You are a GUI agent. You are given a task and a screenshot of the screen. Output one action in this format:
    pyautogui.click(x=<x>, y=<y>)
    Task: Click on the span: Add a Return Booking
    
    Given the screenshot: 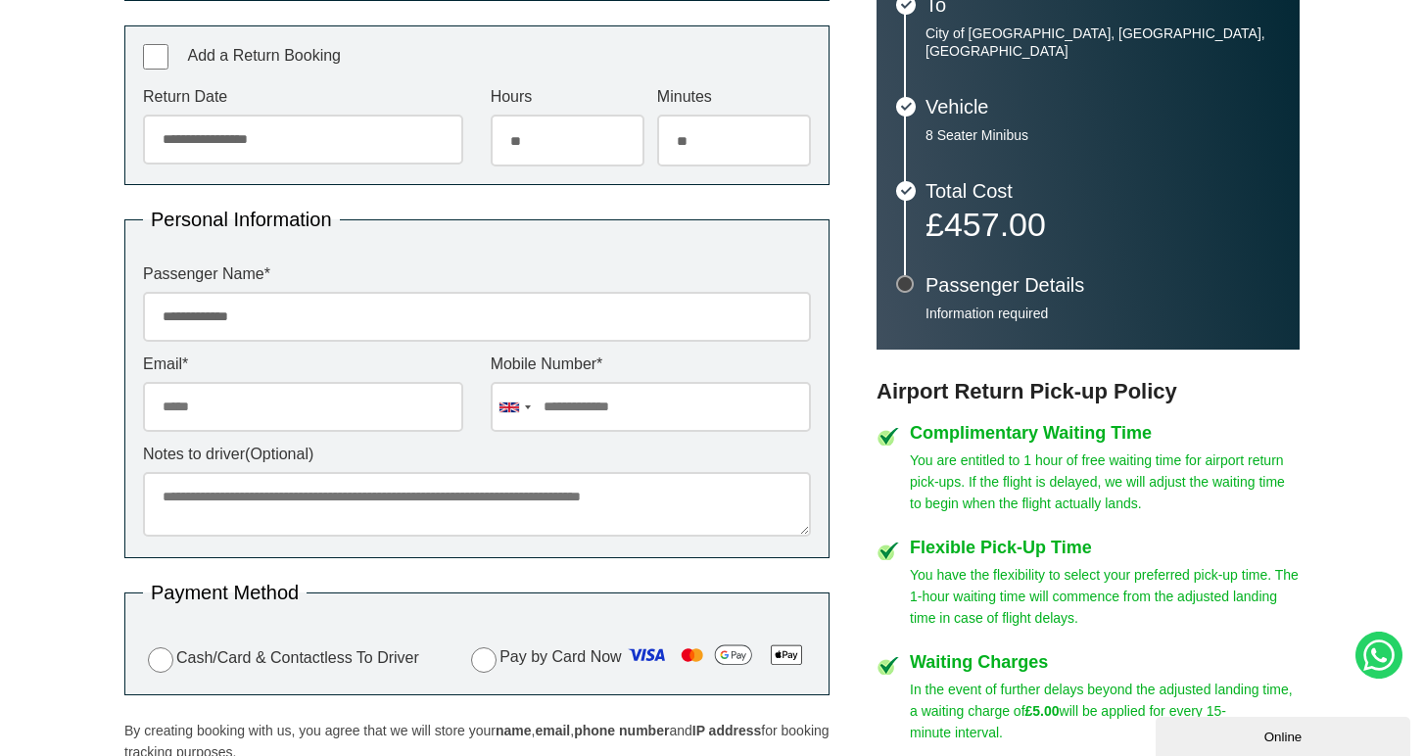 What is the action you would take?
    pyautogui.click(x=263, y=55)
    